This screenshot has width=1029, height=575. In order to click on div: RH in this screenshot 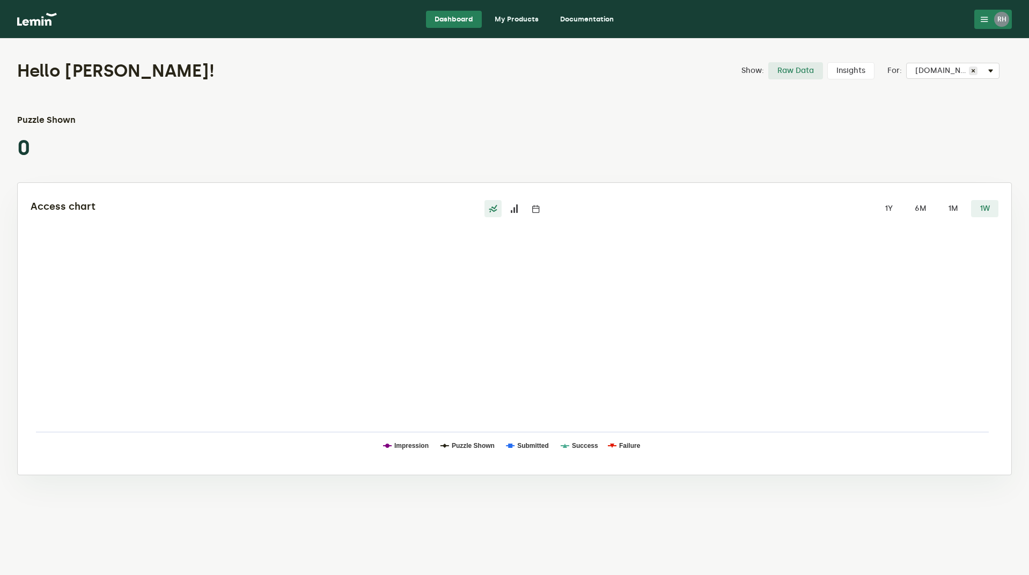, I will do `click(1002, 19)`.